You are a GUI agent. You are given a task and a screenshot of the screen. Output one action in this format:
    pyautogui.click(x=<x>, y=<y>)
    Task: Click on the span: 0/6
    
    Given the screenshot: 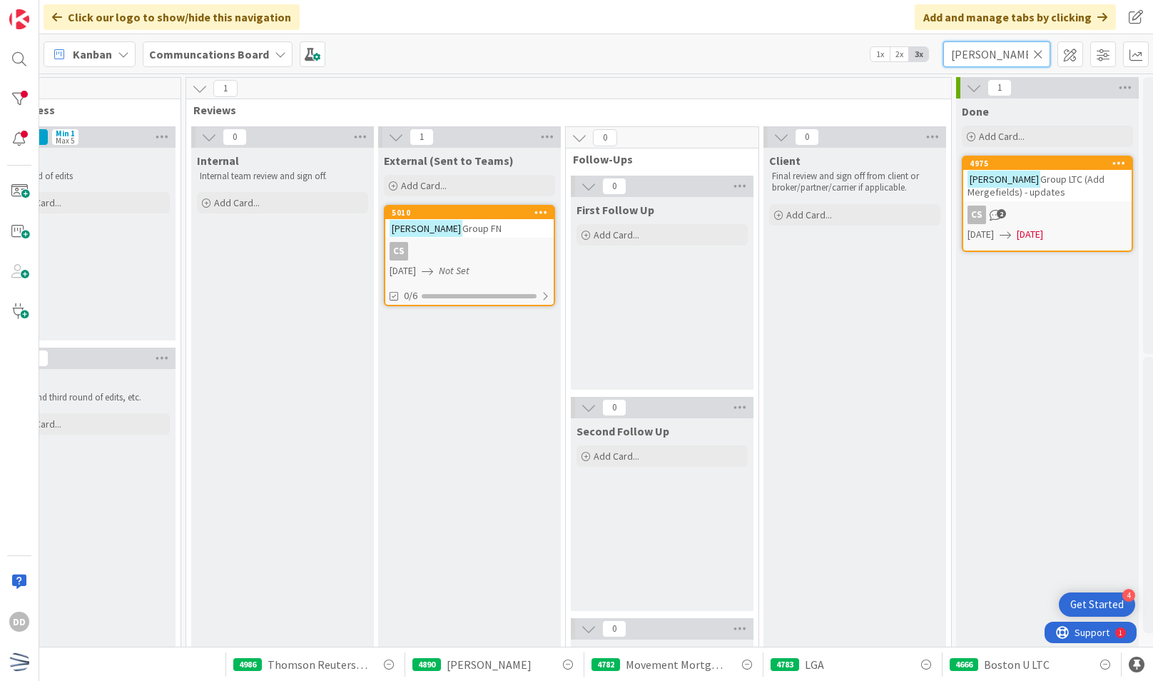 What is the action you would take?
    pyautogui.click(x=410, y=295)
    